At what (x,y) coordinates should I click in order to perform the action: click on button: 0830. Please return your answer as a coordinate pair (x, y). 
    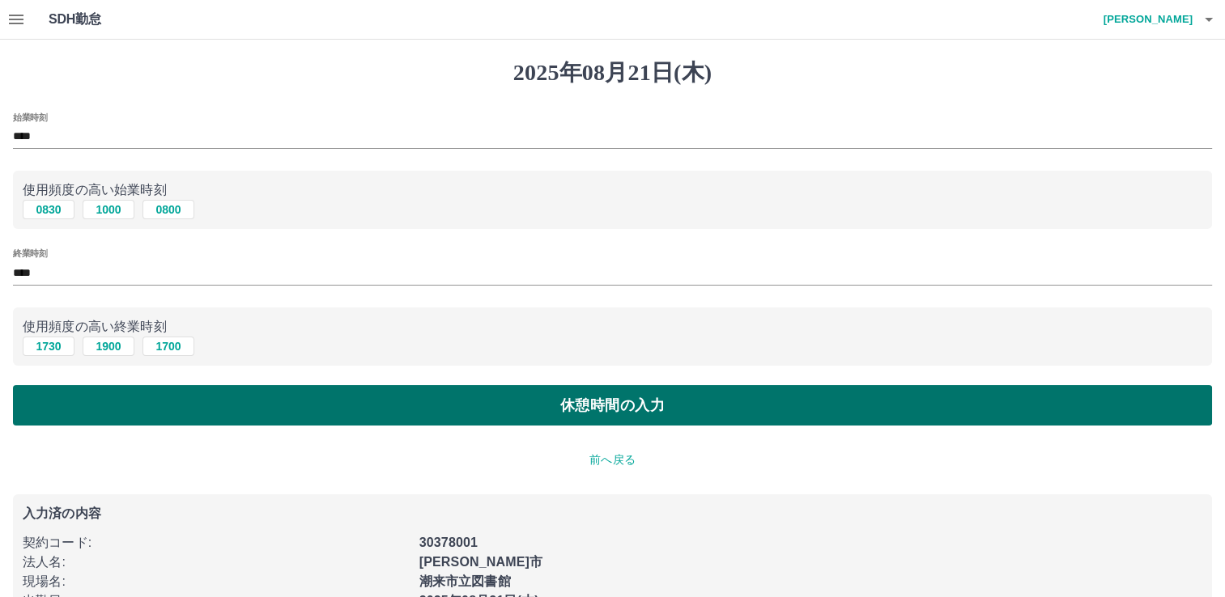
    Looking at the image, I should click on (49, 210).